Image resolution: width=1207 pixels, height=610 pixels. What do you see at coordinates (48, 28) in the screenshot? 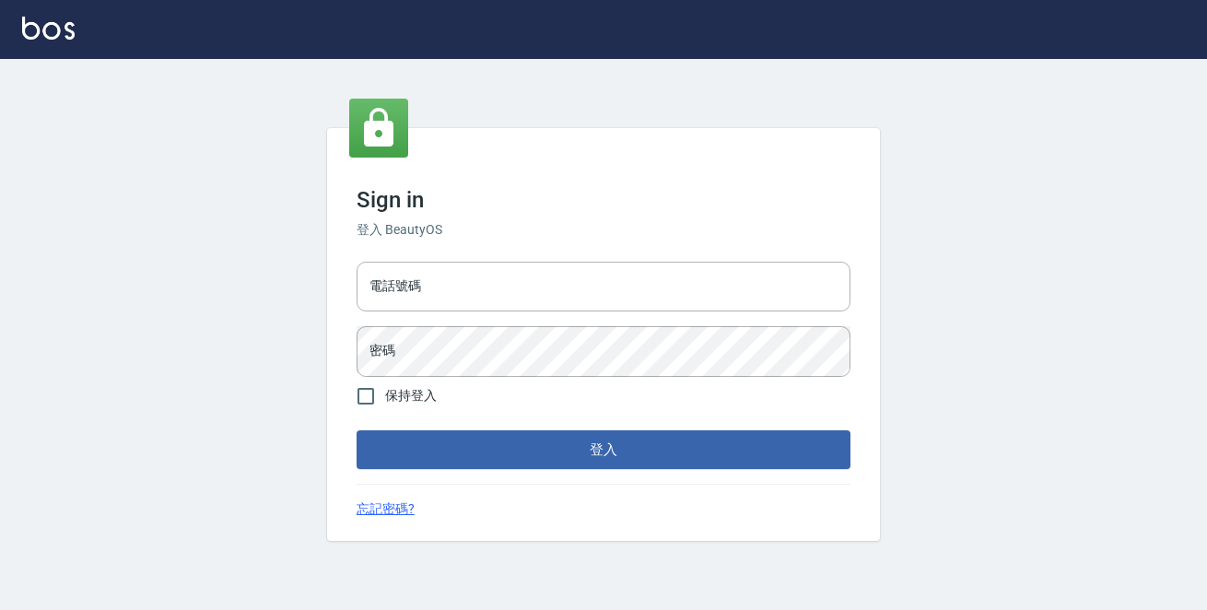
I see `img: Logo` at bounding box center [48, 28].